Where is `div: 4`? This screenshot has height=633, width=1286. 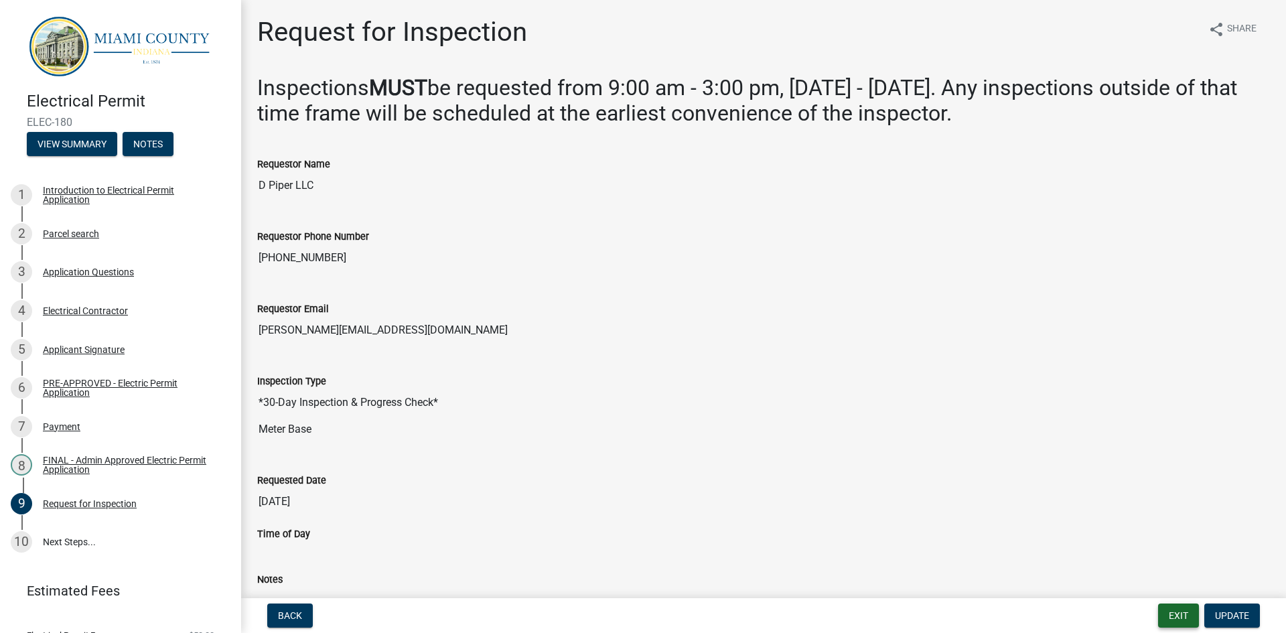
div: 4 is located at coordinates (21, 311).